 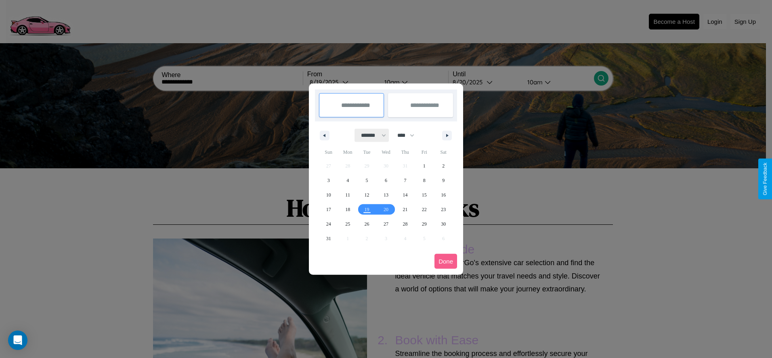 What do you see at coordinates (328, 210) in the screenshot?
I see `button: 17` at bounding box center [328, 210].